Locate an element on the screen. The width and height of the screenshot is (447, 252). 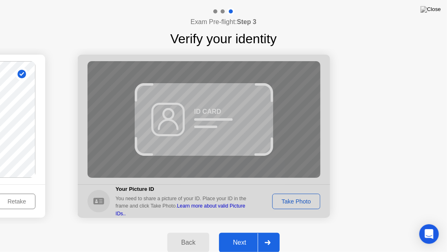
img: Close is located at coordinates (431, 9).